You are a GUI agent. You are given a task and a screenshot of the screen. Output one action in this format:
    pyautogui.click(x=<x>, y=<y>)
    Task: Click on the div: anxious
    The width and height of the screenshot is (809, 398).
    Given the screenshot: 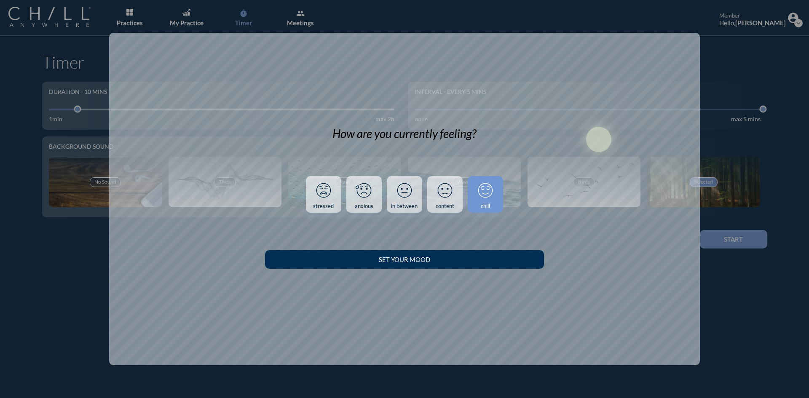 What is the action you would take?
    pyautogui.click(x=364, y=207)
    